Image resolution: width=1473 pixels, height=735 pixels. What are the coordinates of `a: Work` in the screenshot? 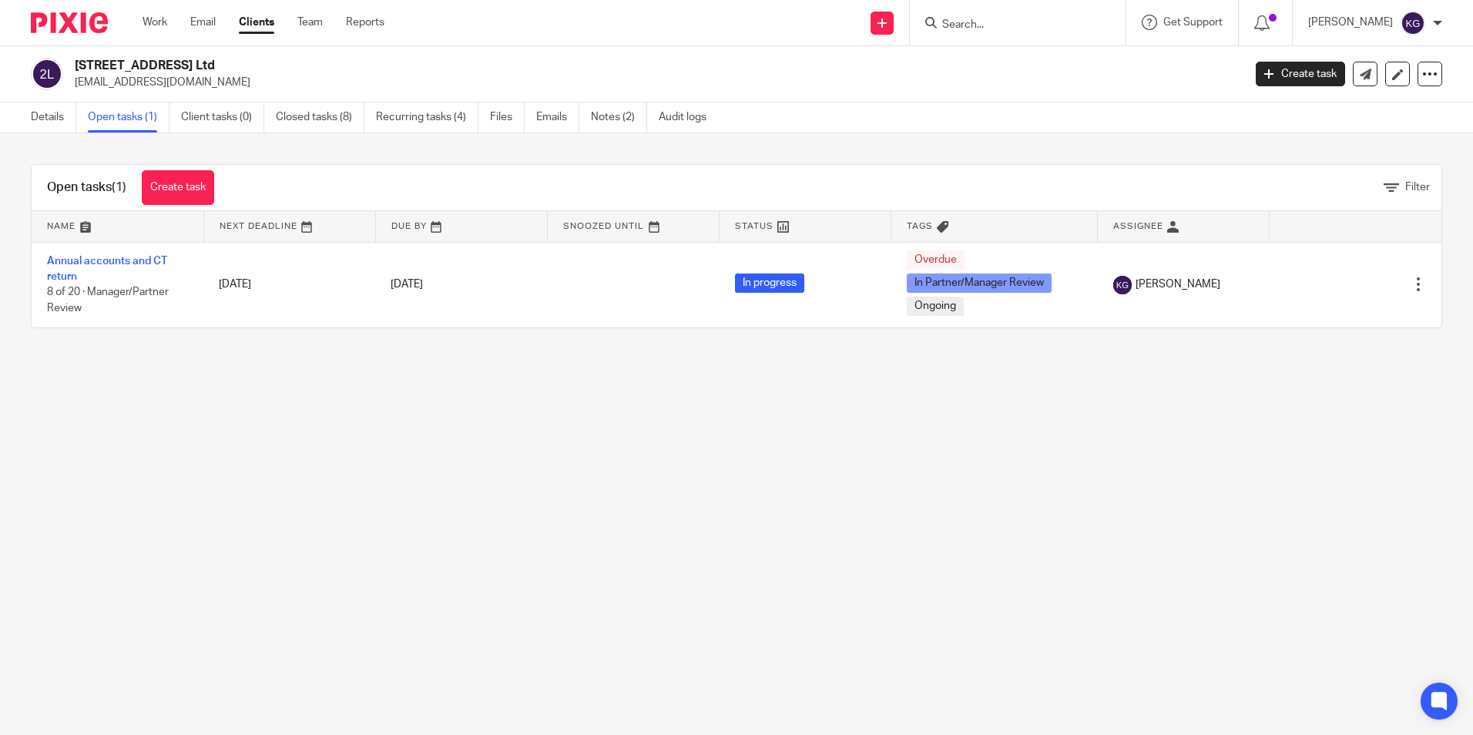 It's located at (155, 22).